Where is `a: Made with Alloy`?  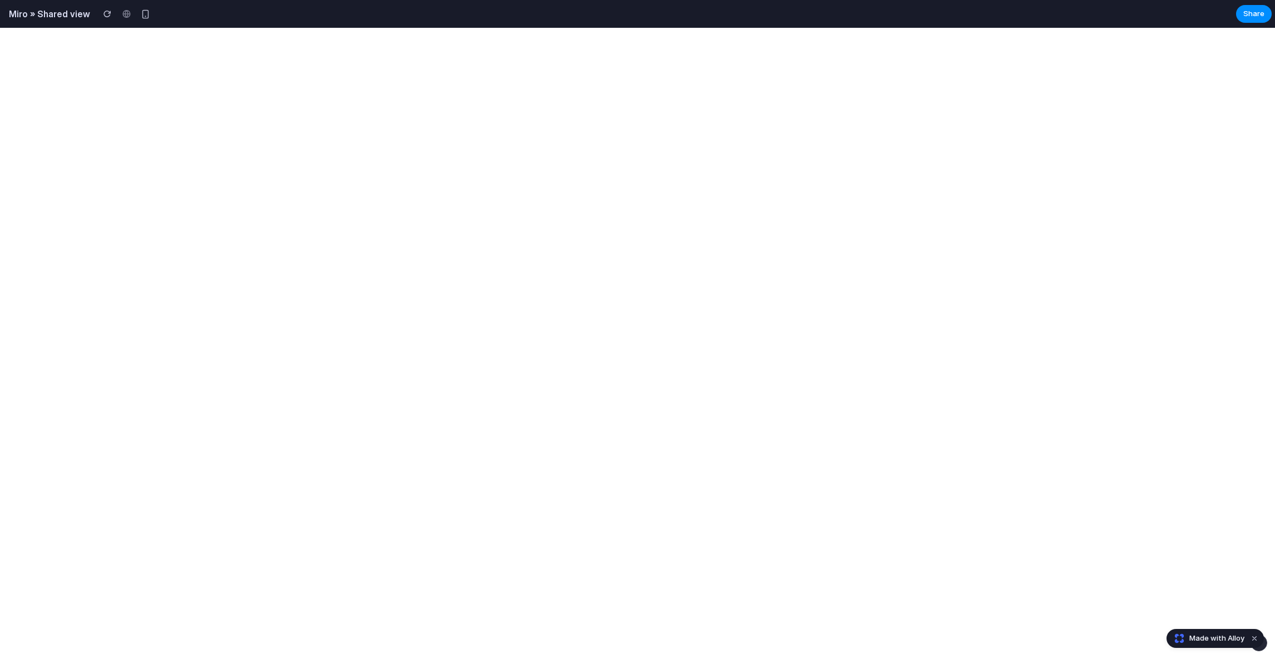 a: Made with Alloy is located at coordinates (1206, 639).